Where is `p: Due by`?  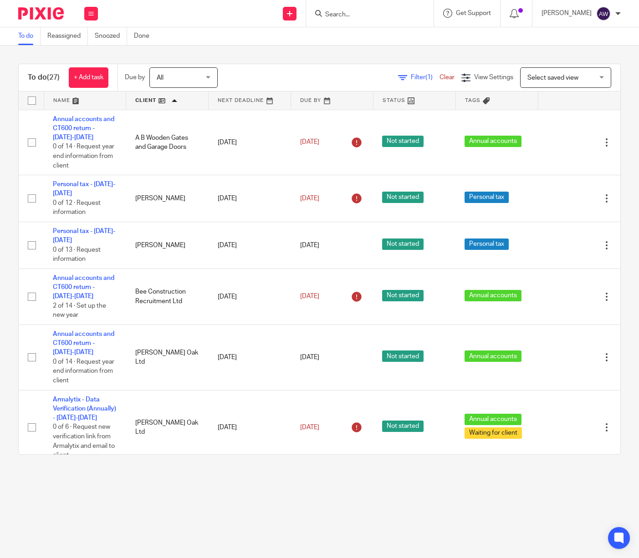
p: Due by is located at coordinates (135, 77).